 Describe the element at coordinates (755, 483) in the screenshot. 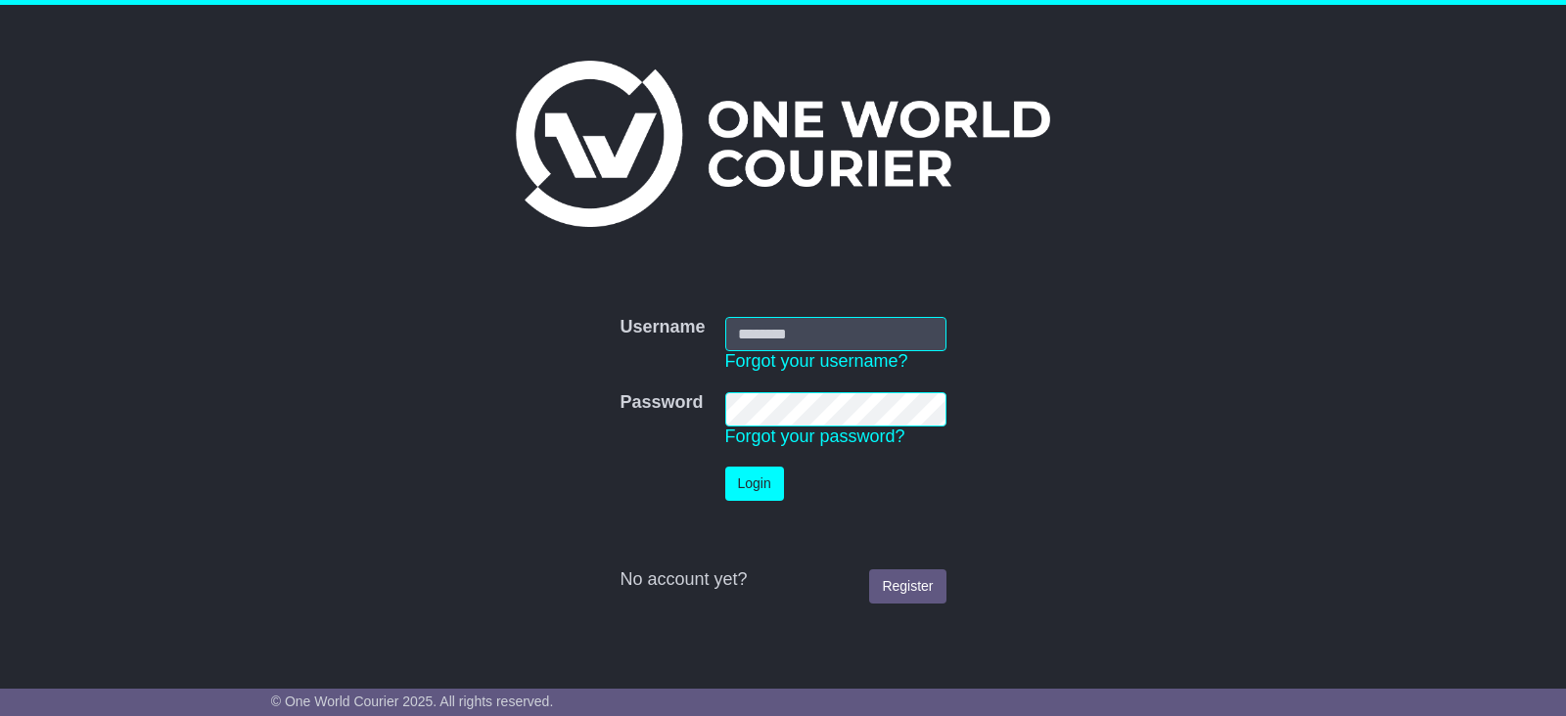

I see `button: Login` at that location.